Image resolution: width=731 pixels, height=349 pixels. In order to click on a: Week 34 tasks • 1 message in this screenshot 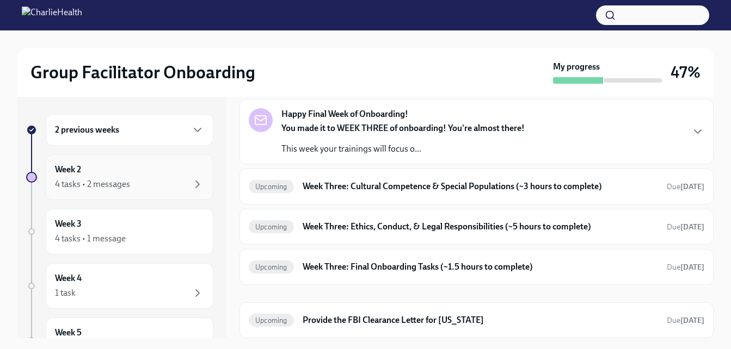, I will do `click(120, 232)`.